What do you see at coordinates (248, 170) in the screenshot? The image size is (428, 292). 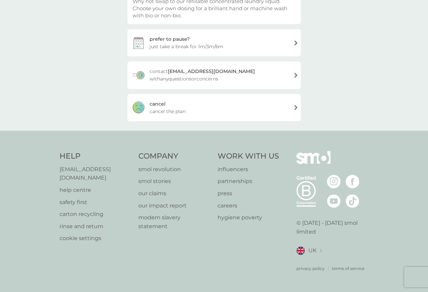 I see `p: influencers` at bounding box center [248, 170].